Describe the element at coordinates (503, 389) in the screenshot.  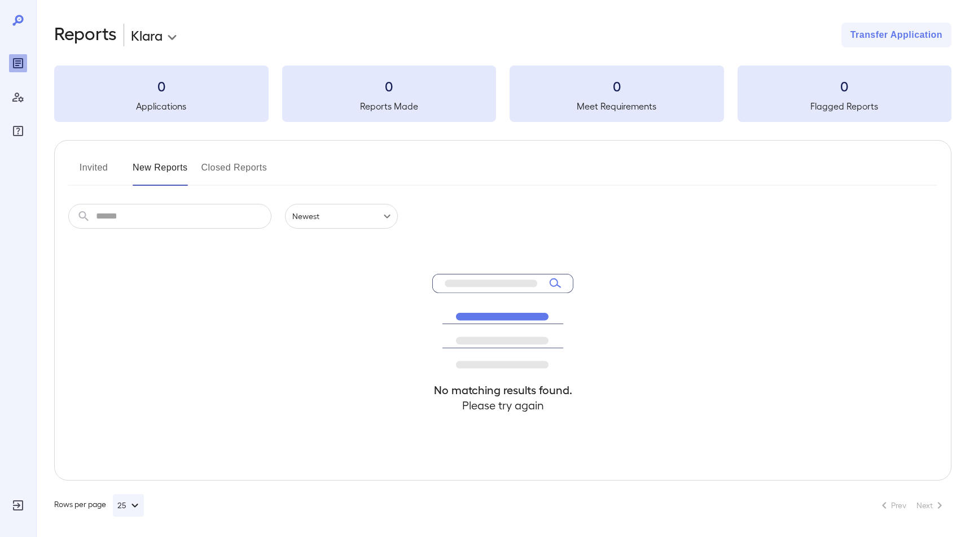
I see `h4: No matching results found.` at that location.